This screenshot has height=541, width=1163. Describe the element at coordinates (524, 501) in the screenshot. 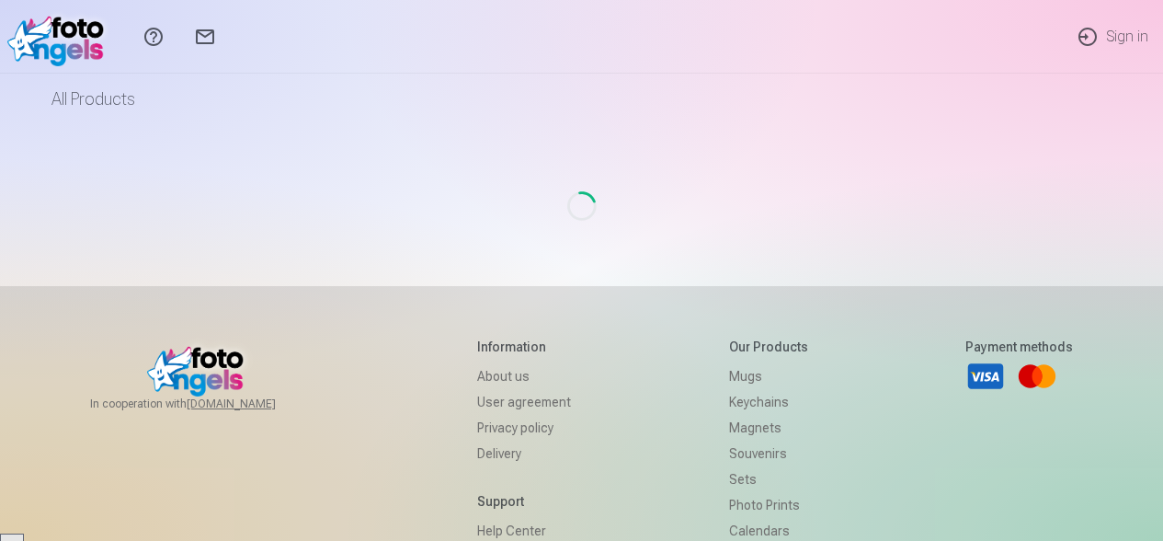

I see `h5: Support` at that location.